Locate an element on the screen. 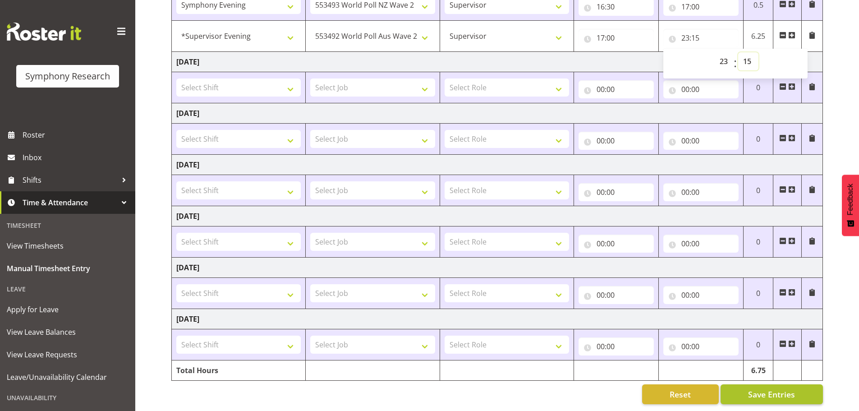  span: View Leave Requests is located at coordinates (68, 354).